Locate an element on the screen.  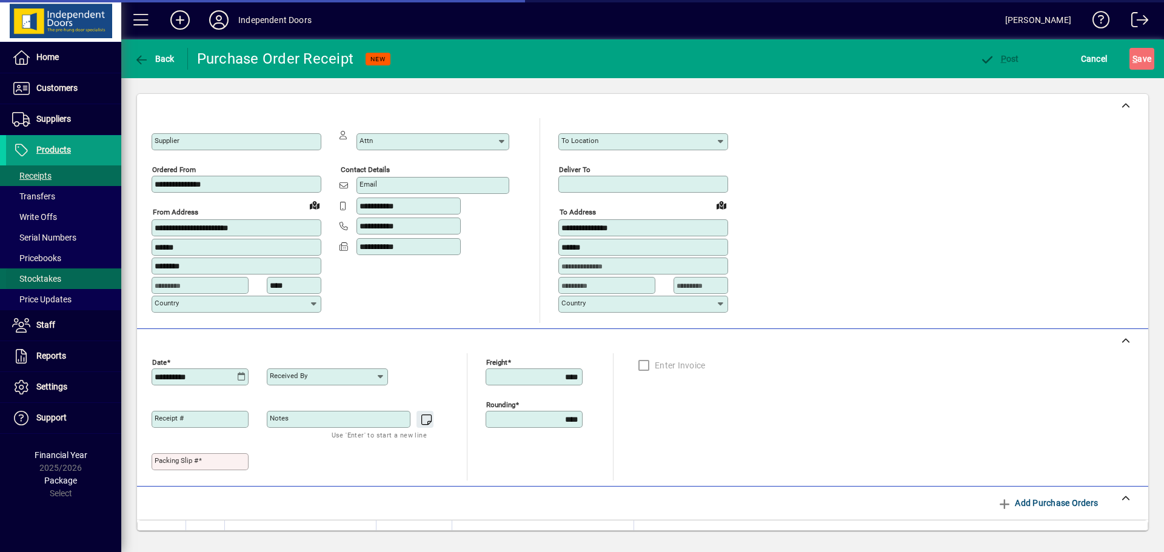
a: Write Offs is located at coordinates (64, 217).